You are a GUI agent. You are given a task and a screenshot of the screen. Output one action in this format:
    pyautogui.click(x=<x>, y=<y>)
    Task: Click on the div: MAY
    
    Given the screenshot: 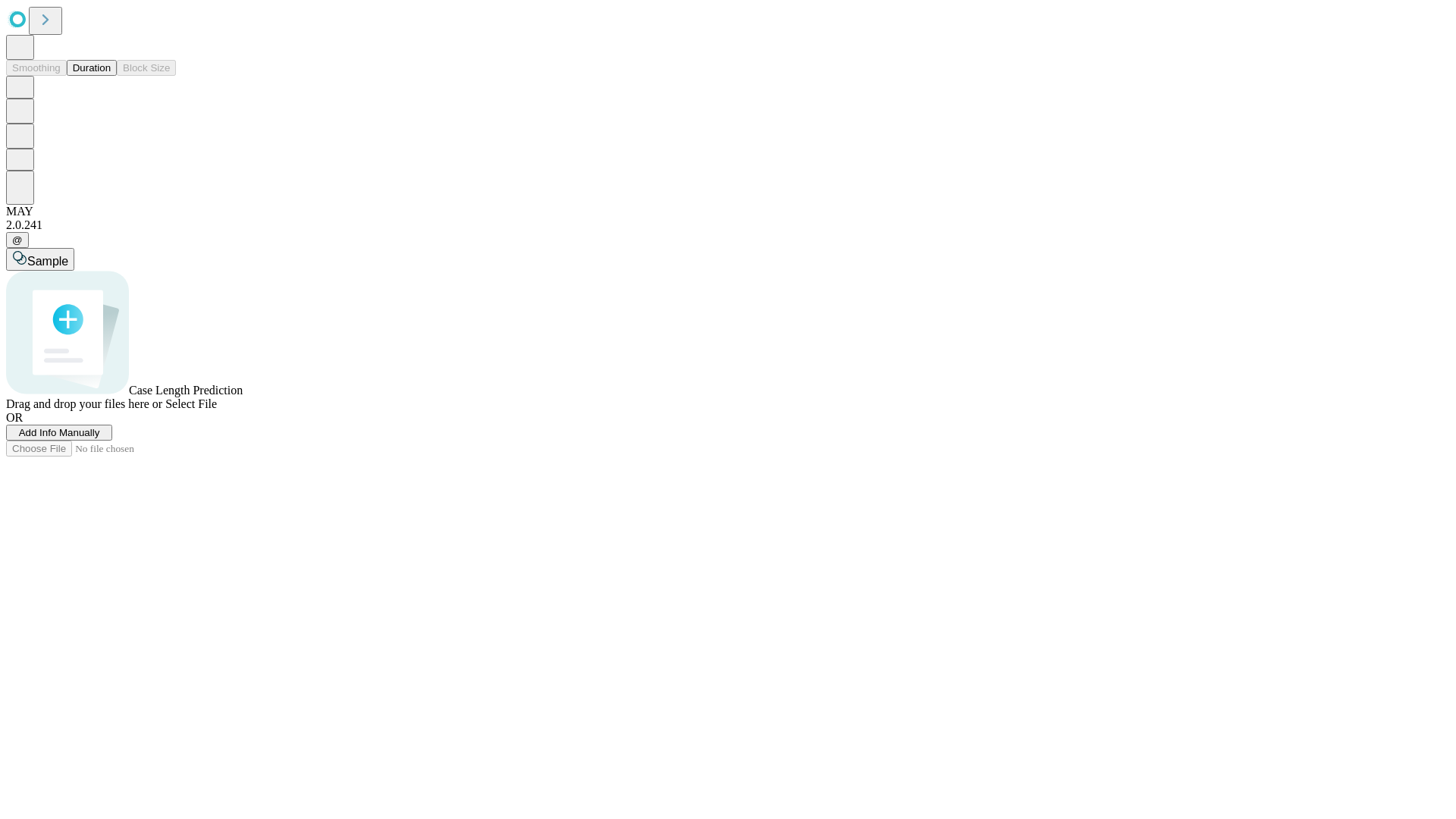 What is the action you would take?
    pyautogui.click(x=728, y=212)
    